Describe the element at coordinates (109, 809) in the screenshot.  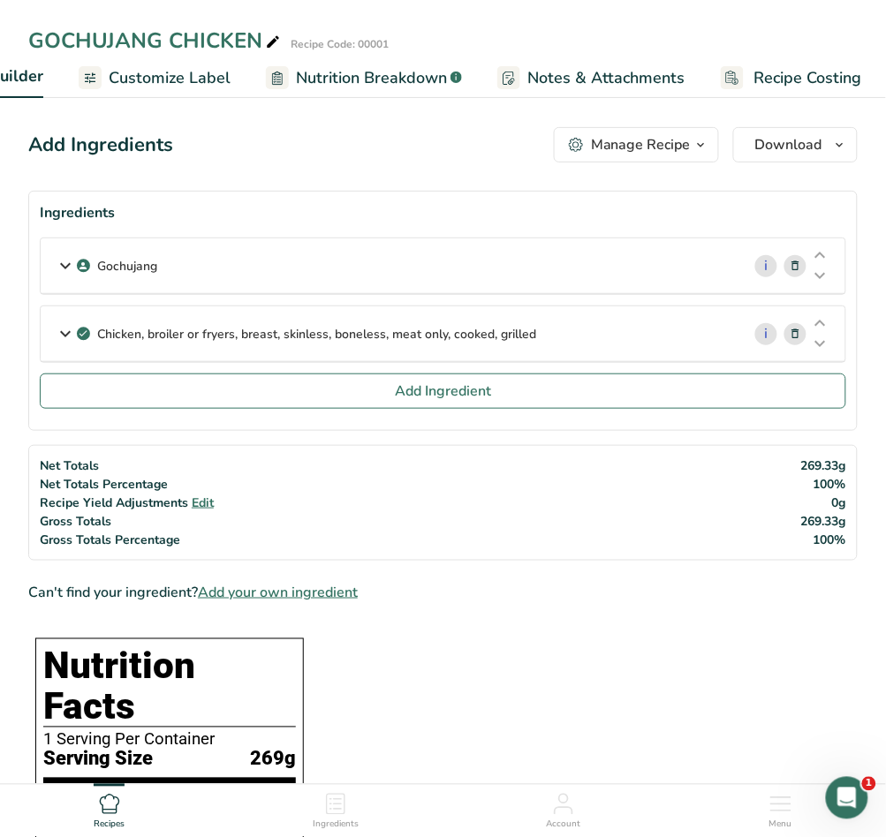
I see `a: Recipes` at that location.